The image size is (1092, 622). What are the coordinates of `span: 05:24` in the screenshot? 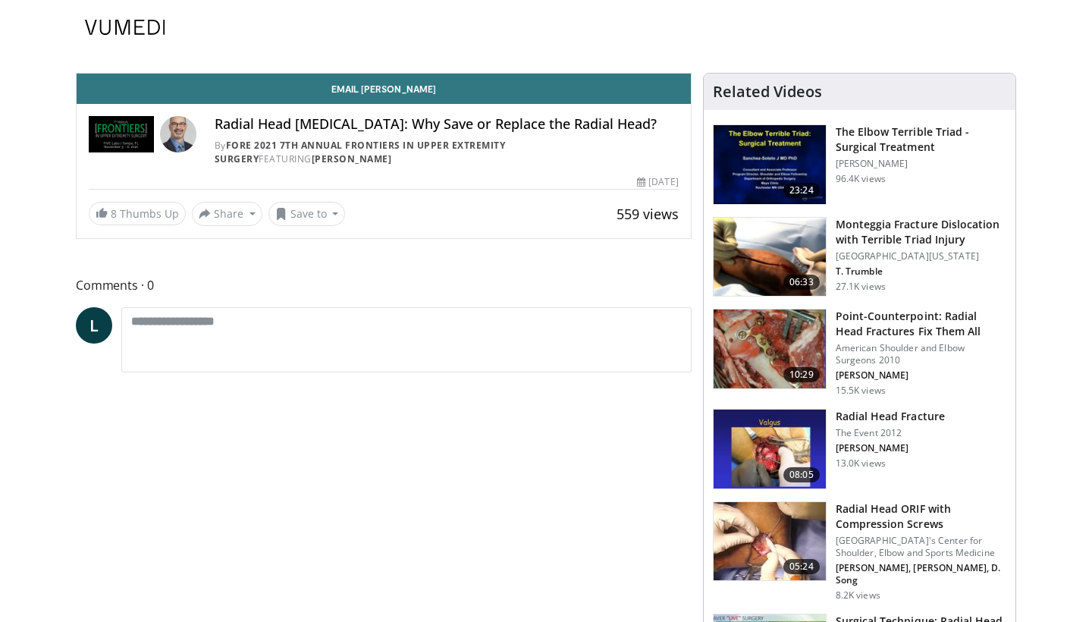 It's located at (802, 567).